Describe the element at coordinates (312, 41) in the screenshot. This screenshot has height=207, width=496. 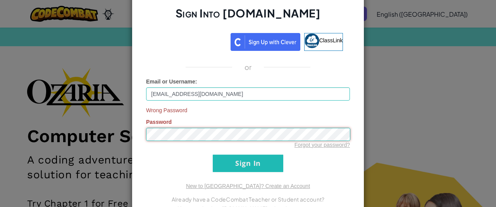
I see `img: classlink-logo-small.png` at that location.